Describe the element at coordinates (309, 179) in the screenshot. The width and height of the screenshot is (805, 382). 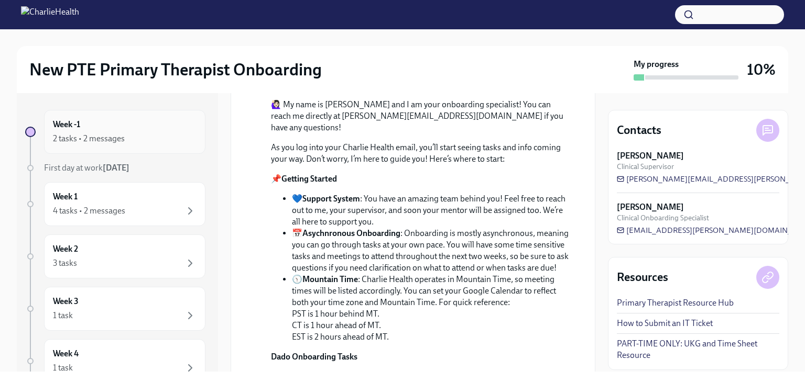
I see `strong: Getting Started` at that location.